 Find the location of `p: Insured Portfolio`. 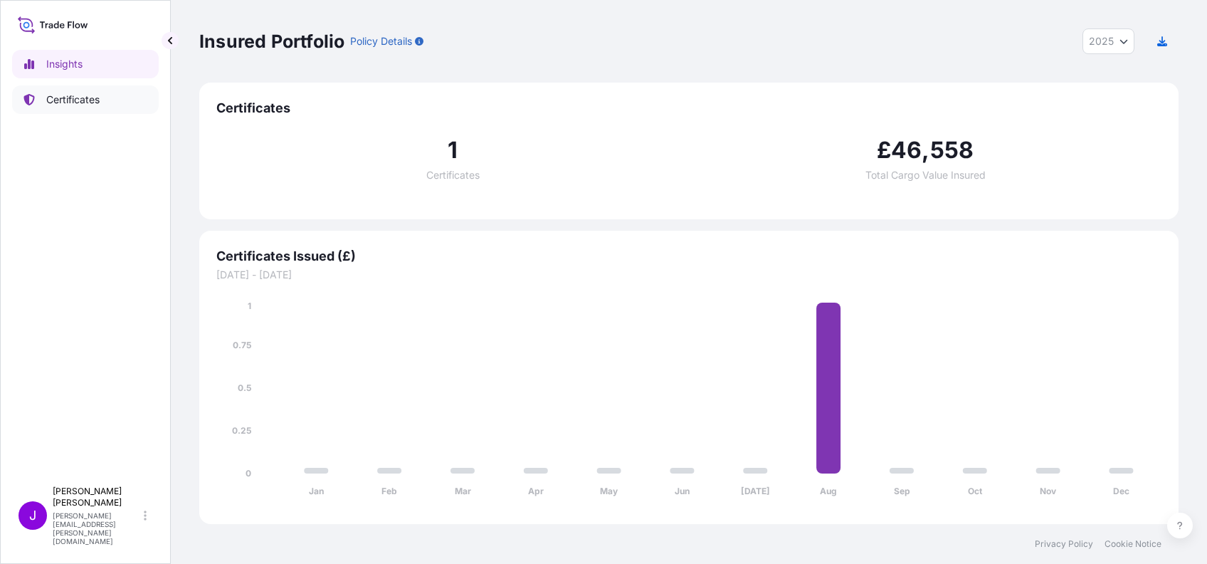

p: Insured Portfolio is located at coordinates (272, 41).